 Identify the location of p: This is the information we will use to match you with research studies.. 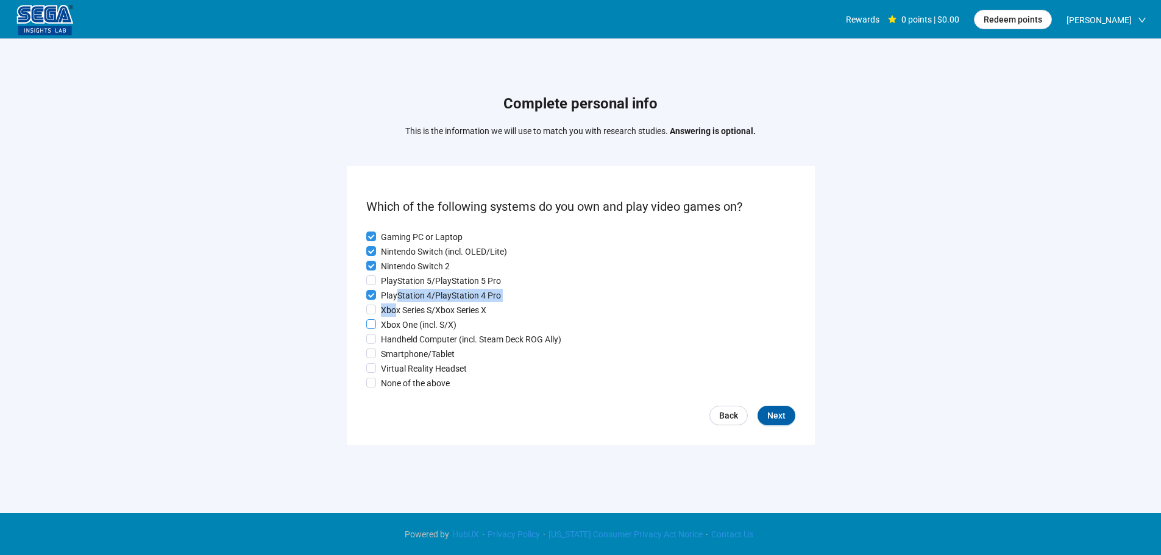
(580, 131).